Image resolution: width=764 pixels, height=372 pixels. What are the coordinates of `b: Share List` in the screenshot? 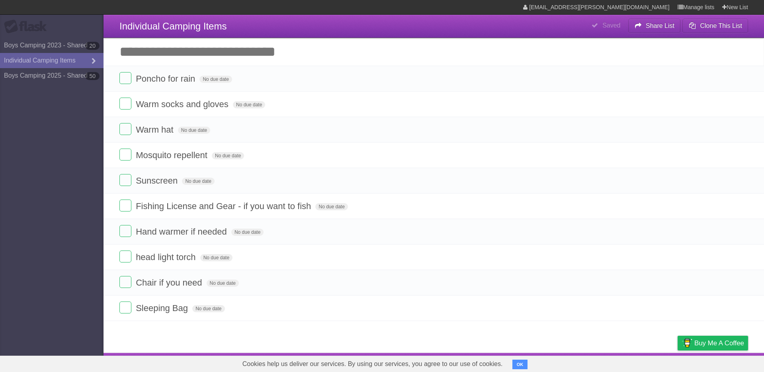 It's located at (660, 25).